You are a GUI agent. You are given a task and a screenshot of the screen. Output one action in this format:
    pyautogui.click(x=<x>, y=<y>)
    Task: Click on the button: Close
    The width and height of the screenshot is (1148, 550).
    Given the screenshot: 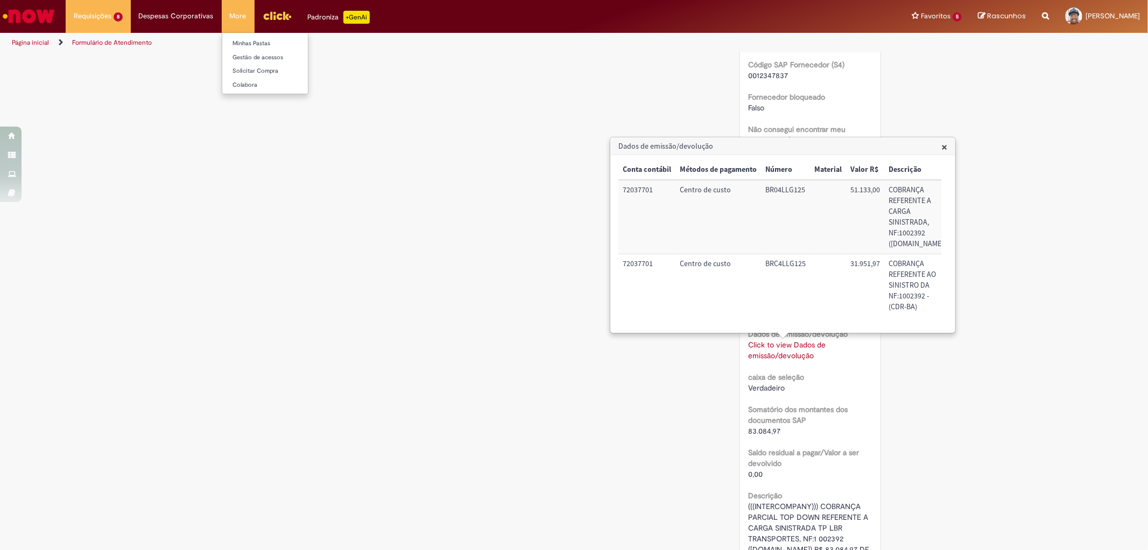 What is the action you would take?
    pyautogui.click(x=944, y=146)
    